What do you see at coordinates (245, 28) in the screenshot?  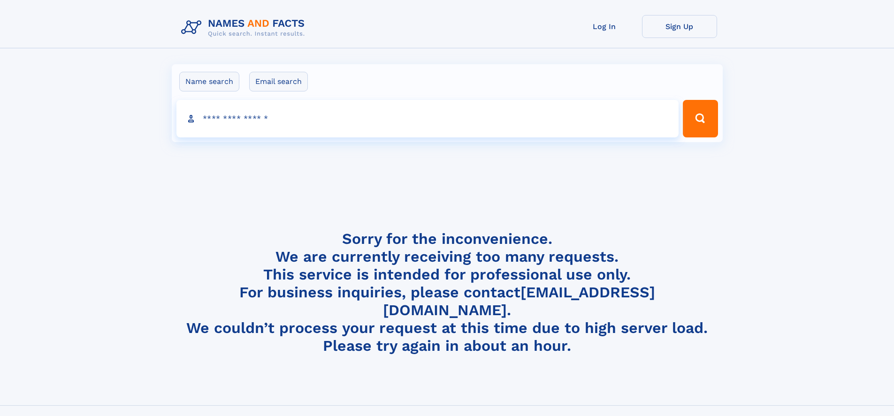 I see `img: Logo Names and Facts` at bounding box center [245, 28].